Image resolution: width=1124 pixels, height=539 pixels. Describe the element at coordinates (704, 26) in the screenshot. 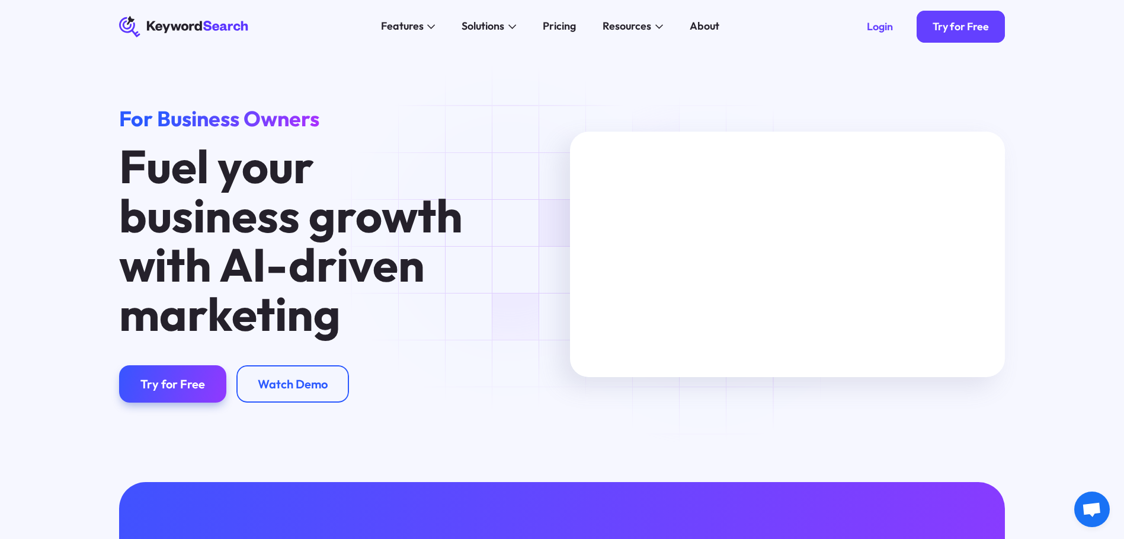

I see `div: About` at that location.